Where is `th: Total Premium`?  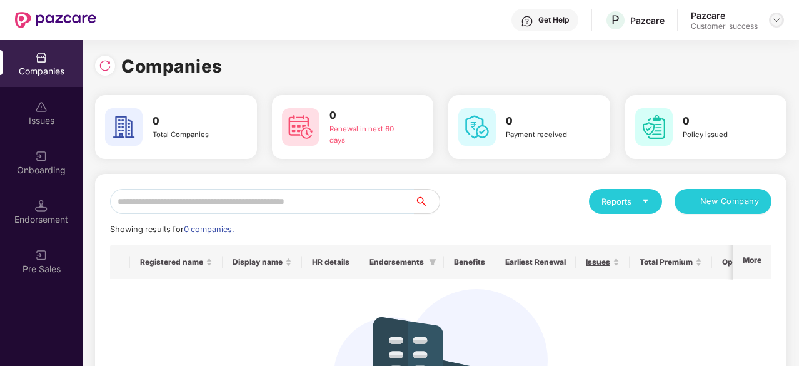 th: Total Premium is located at coordinates (671, 262).